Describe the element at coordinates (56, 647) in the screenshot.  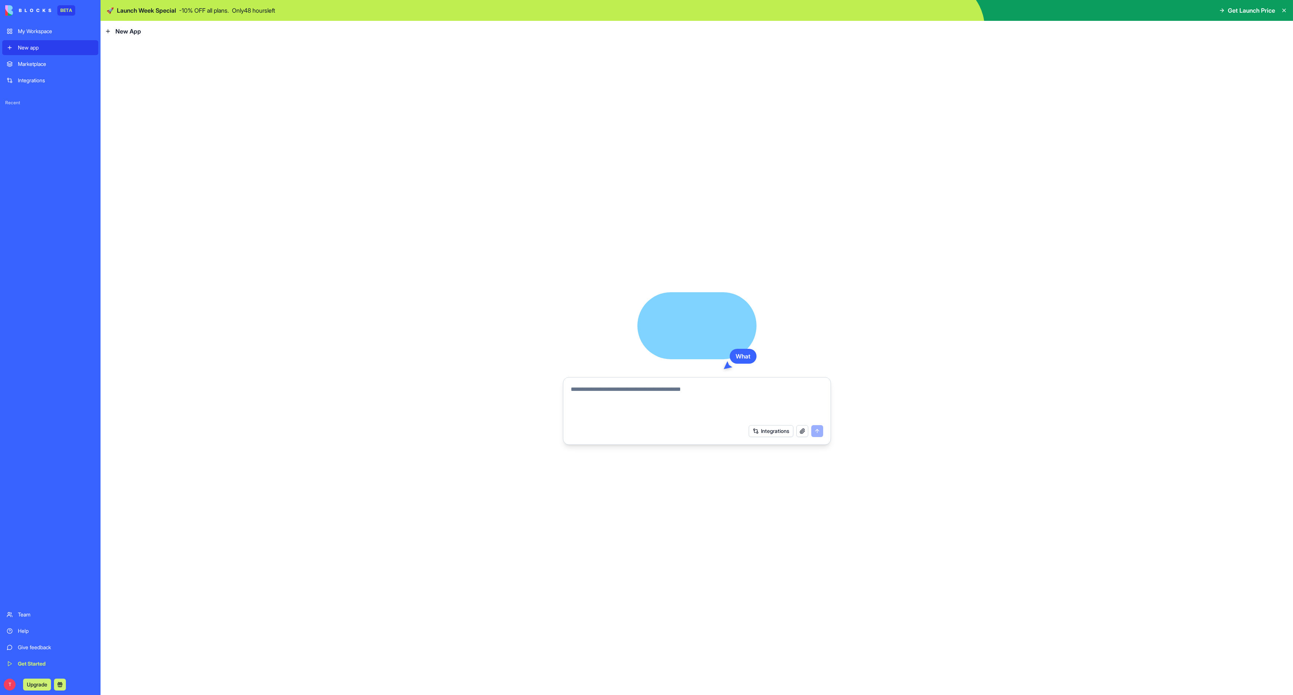
I see `div: Give feedback` at that location.